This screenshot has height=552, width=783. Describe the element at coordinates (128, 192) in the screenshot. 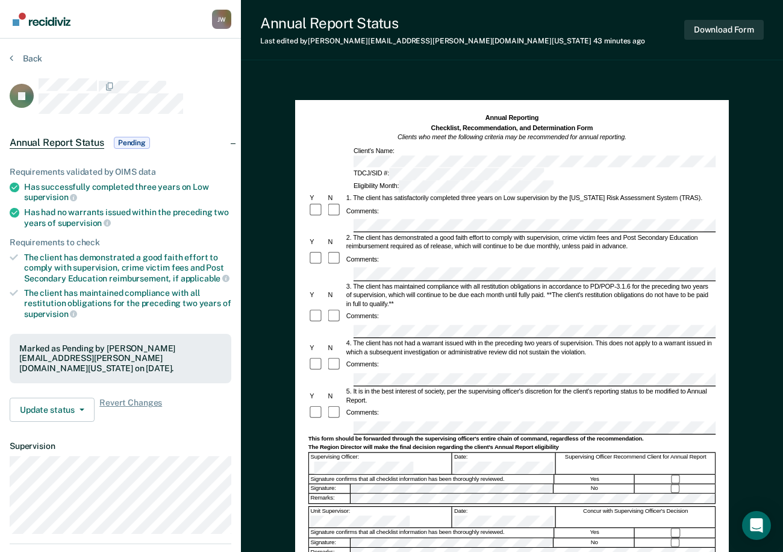

I see `div: Has successfully completed three years on Low` at that location.